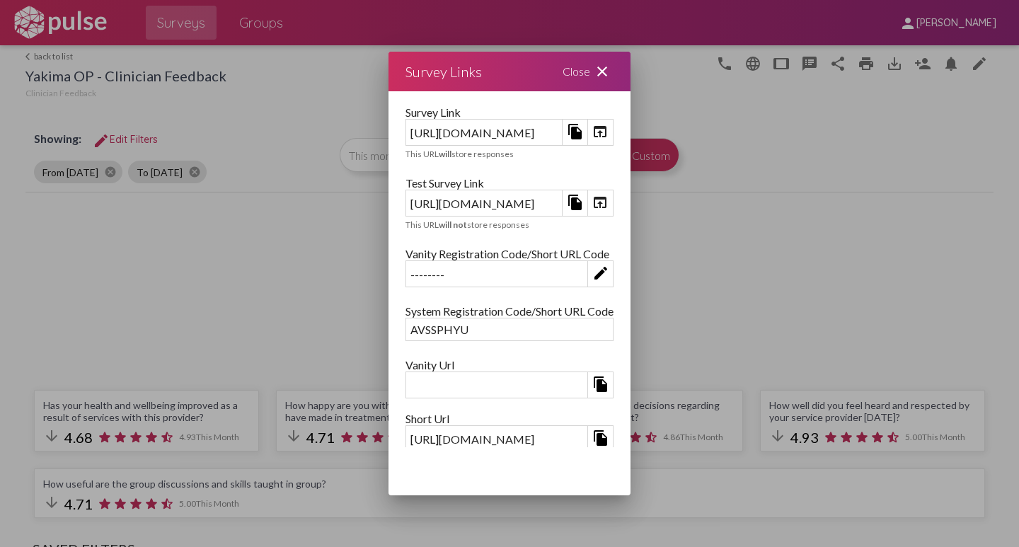 Image resolution: width=1019 pixels, height=547 pixels. Describe the element at coordinates (509, 253) in the screenshot. I see `div: Vanity Registration Code/Short URL Code` at that location.